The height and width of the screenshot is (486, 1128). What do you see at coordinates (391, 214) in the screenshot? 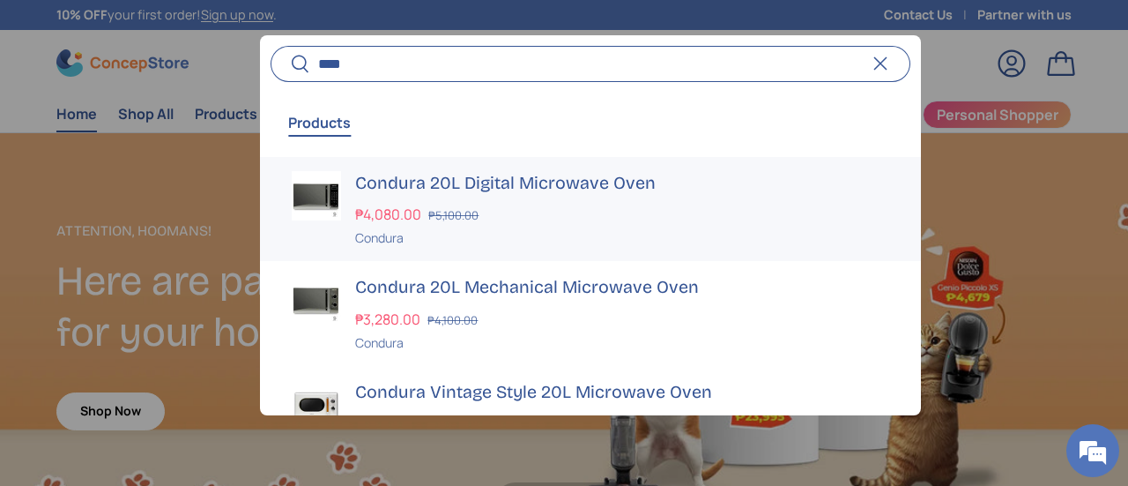
I see `strong: ₱4,080.00` at bounding box center [391, 214].